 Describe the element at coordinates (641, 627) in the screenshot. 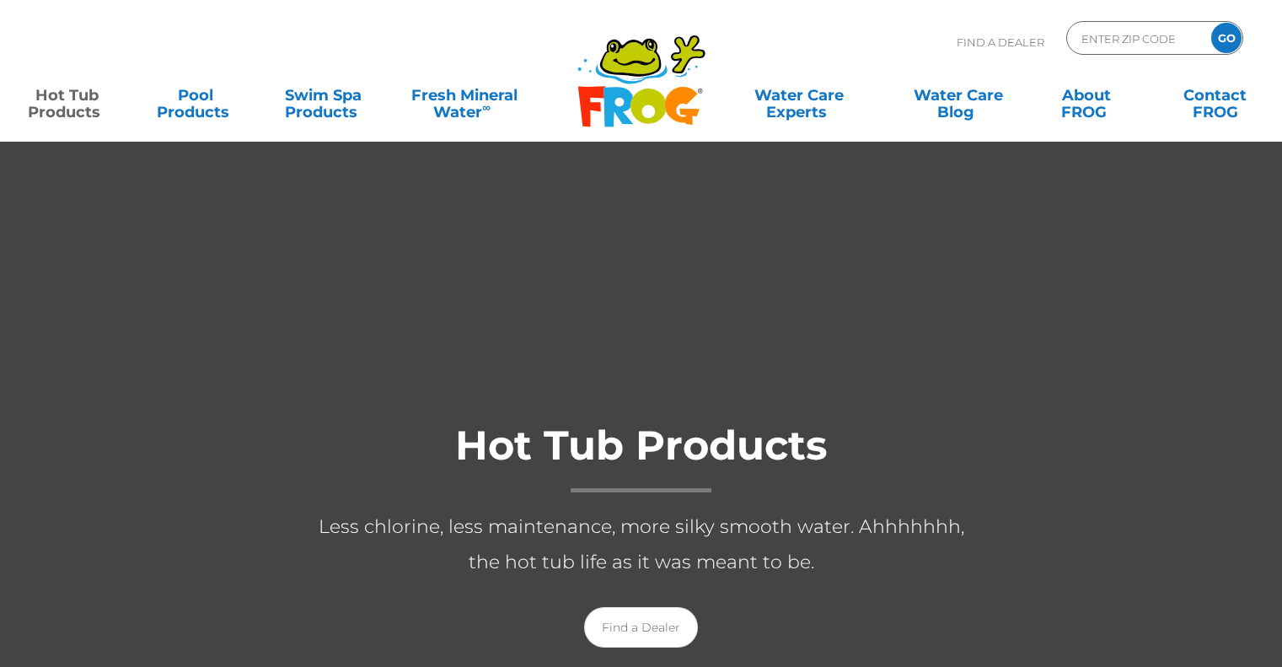

I see `a: Find a Dealer` at that location.